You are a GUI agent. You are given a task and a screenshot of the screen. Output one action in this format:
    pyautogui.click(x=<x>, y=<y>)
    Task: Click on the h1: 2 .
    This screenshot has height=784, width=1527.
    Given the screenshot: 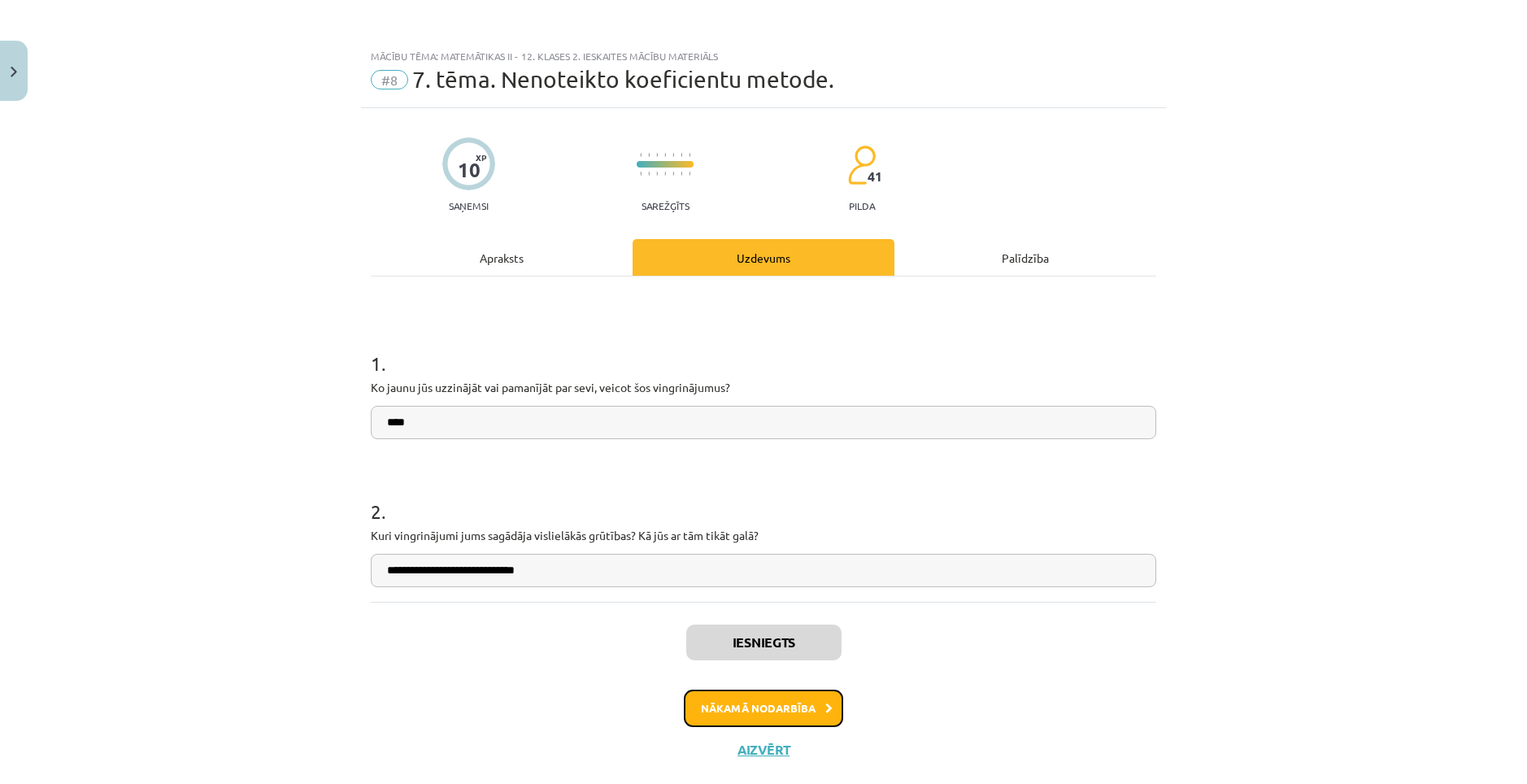 What is the action you would take?
    pyautogui.click(x=764, y=496)
    